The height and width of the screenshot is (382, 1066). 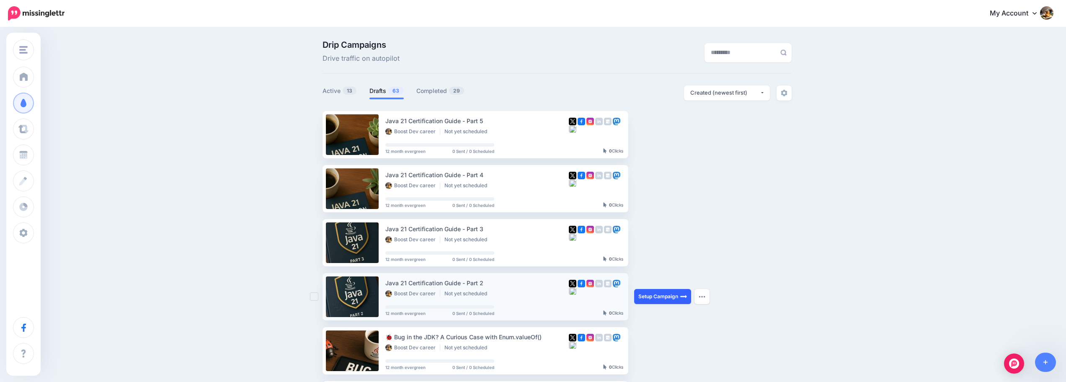 What do you see at coordinates (477, 229) in the screenshot?
I see `div: Java 21 Certification Guide - Part 3` at bounding box center [477, 229].